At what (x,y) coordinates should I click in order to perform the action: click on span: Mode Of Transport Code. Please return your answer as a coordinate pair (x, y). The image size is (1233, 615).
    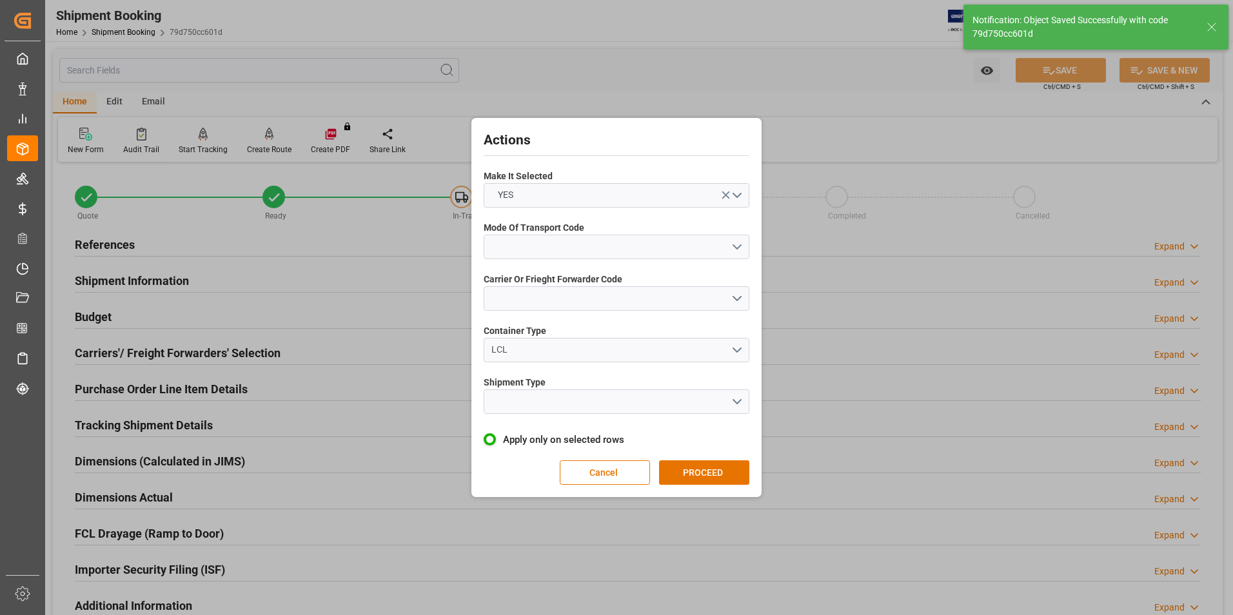
    Looking at the image, I should click on (534, 228).